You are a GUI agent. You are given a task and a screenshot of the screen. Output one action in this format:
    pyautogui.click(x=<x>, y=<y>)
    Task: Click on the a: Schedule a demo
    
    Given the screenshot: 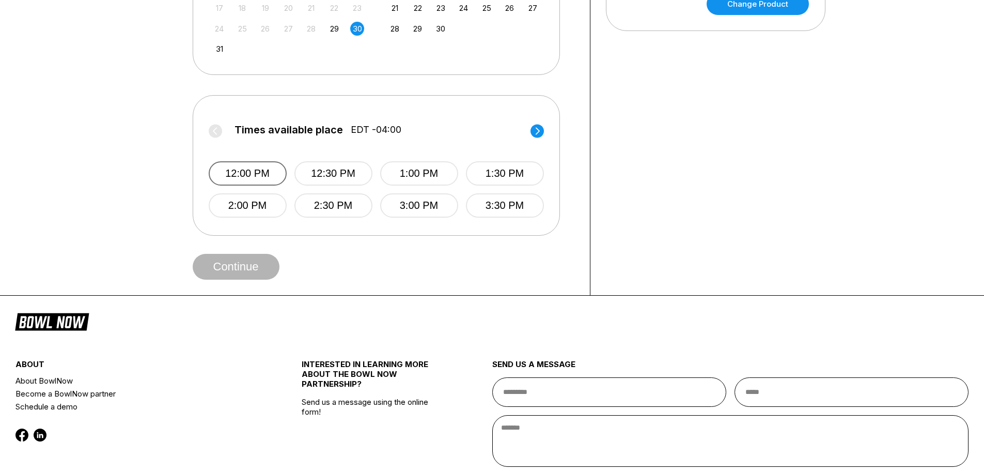 What is the action you would take?
    pyautogui.click(x=134, y=406)
    